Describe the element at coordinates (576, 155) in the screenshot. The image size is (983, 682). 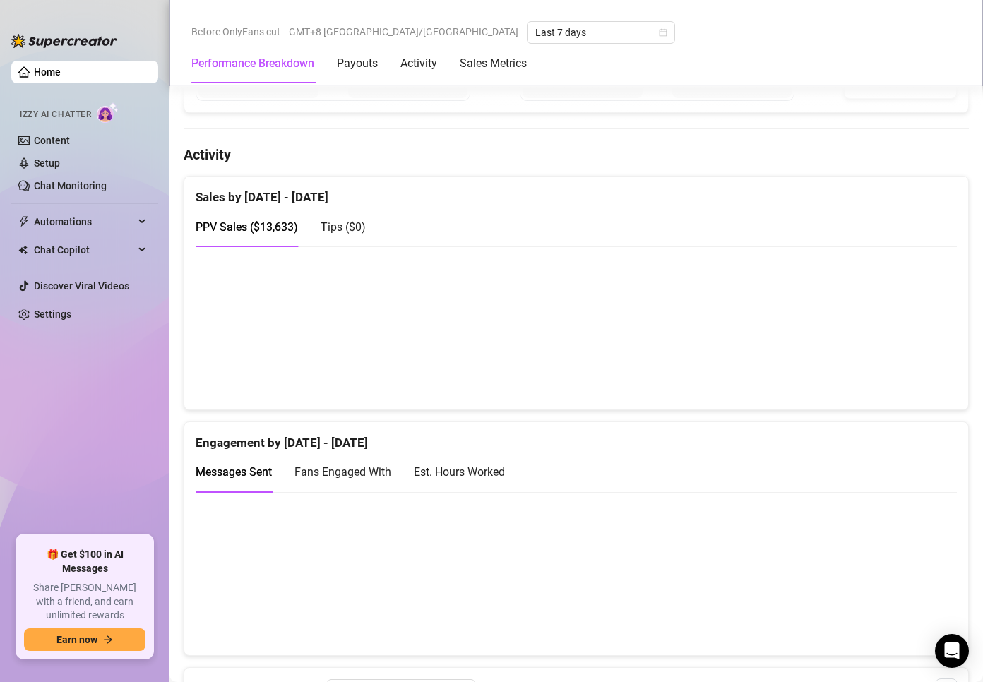
I see `h4: Activity` at that location.